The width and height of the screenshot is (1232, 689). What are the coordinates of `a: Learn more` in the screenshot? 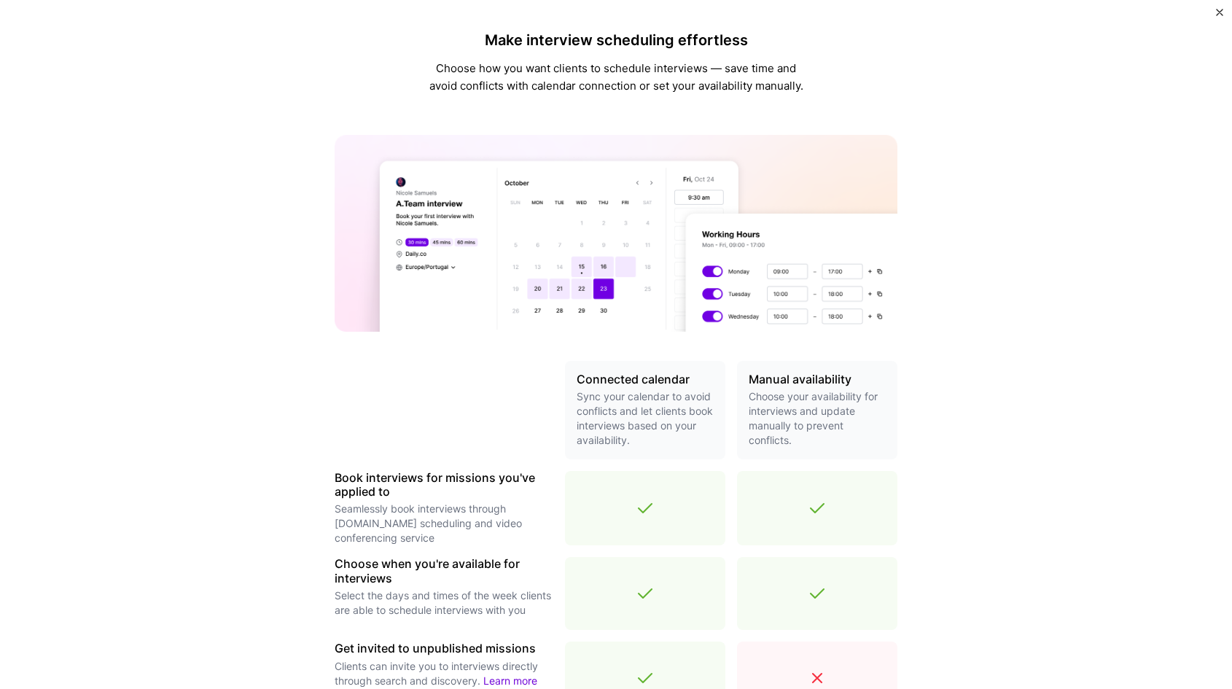 It's located at (510, 680).